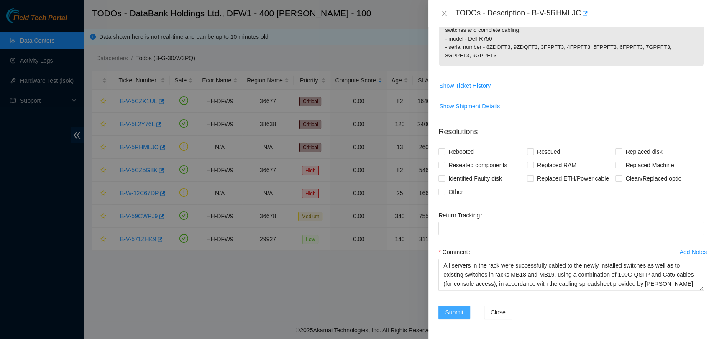  I want to click on div: Add Notes, so click(693, 252).